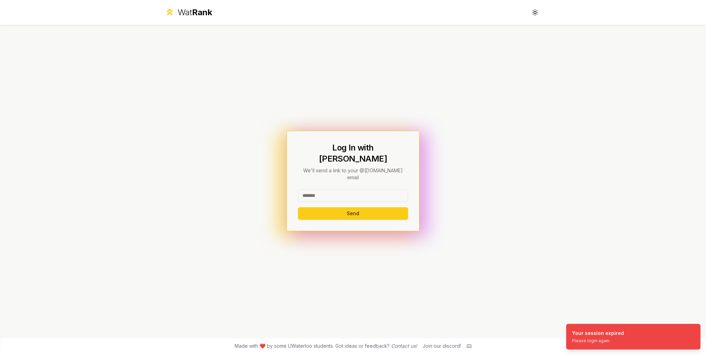 The image size is (706, 355). Describe the element at coordinates (598, 333) in the screenshot. I see `div: Your session expired` at that location.